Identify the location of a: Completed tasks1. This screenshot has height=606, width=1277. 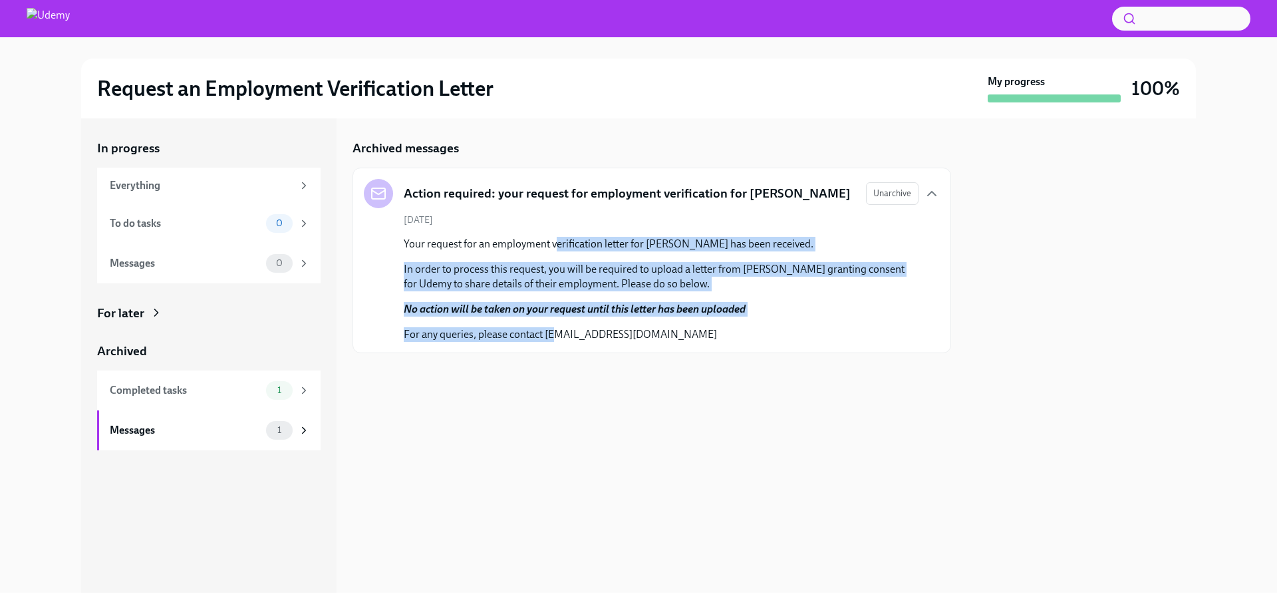
(209, 390).